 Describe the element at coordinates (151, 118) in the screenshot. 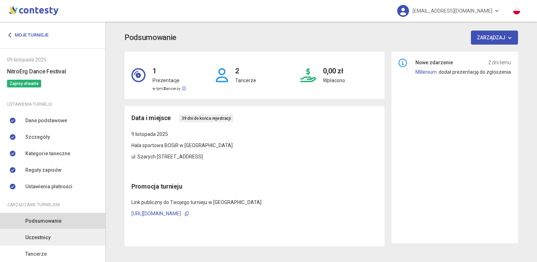

I see `span: Data i miejsce` at that location.